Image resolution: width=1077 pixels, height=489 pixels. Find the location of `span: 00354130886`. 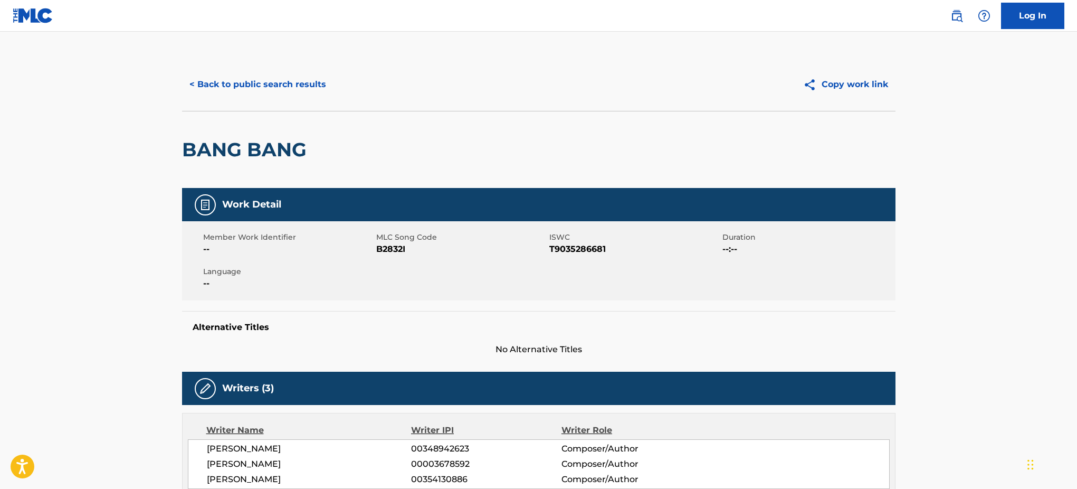

span: 00354130886 is located at coordinates (486, 479).